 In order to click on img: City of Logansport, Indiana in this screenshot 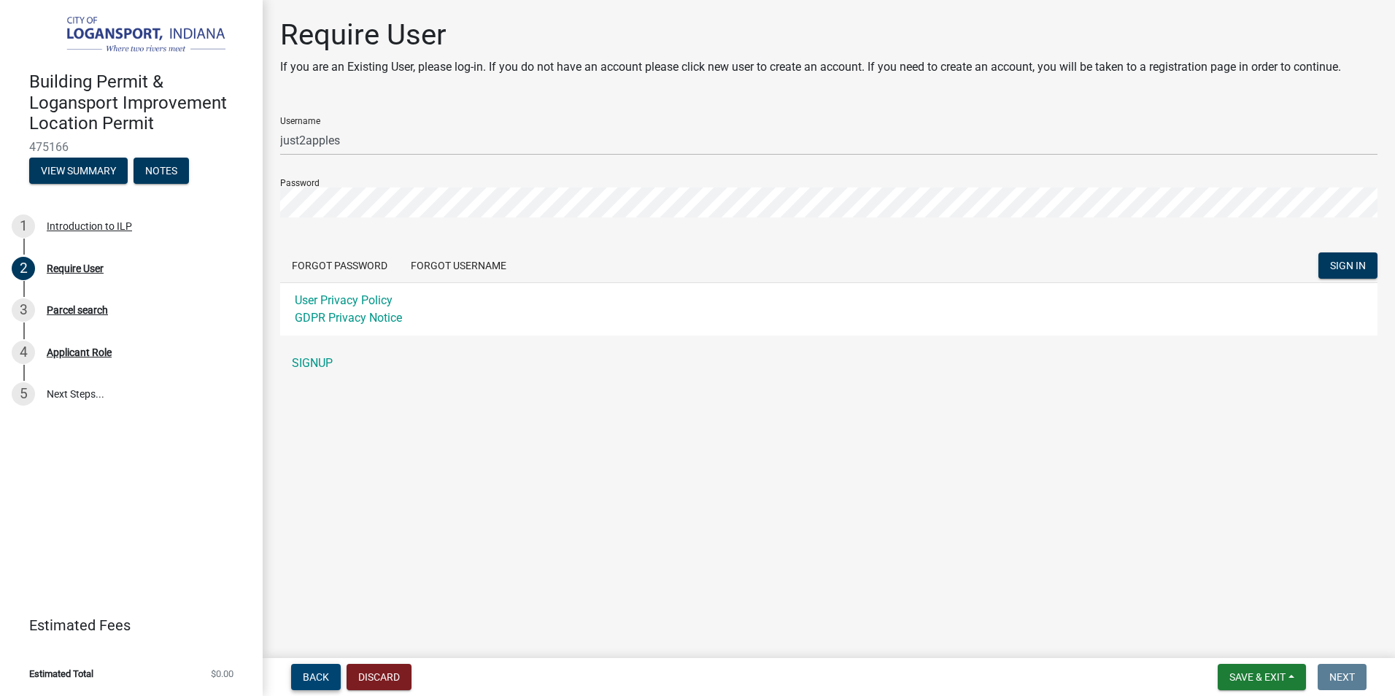, I will do `click(134, 36)`.